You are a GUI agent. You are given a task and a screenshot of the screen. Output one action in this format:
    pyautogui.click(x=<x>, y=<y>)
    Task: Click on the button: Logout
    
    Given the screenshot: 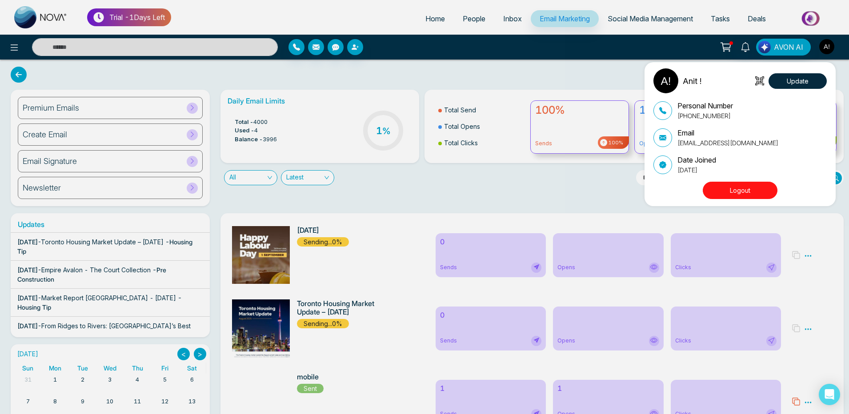 What is the action you would take?
    pyautogui.click(x=740, y=190)
    